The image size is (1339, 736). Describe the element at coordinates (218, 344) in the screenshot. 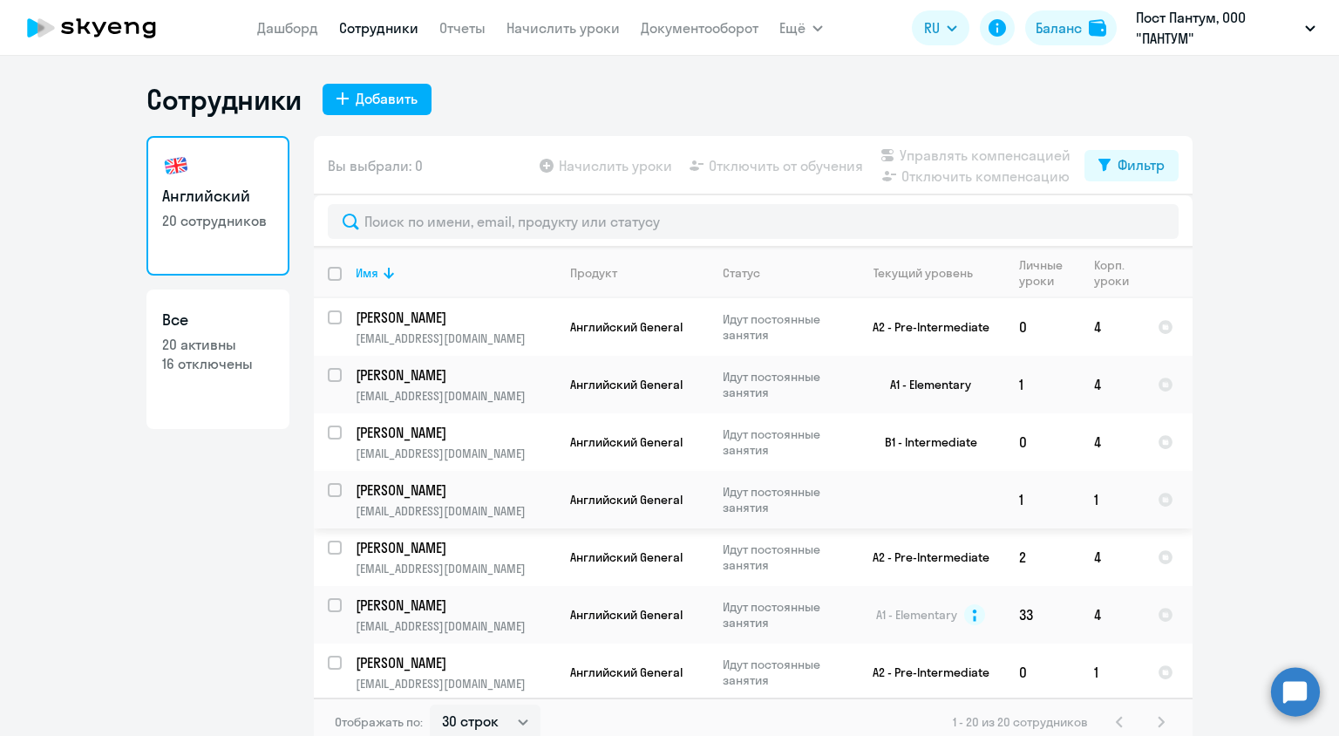

I see `p: 20 активны` at that location.